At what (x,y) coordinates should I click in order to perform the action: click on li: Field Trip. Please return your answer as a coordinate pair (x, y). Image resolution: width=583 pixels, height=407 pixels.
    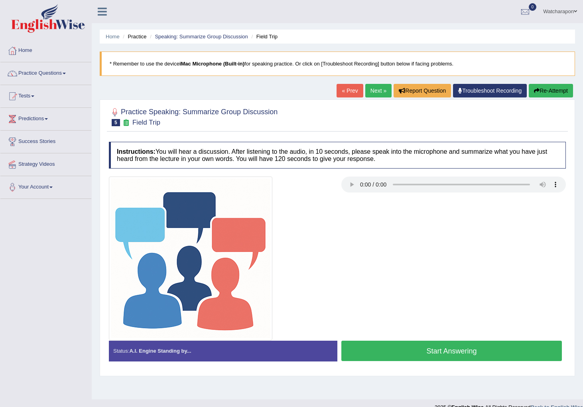
    Looking at the image, I should click on (263, 36).